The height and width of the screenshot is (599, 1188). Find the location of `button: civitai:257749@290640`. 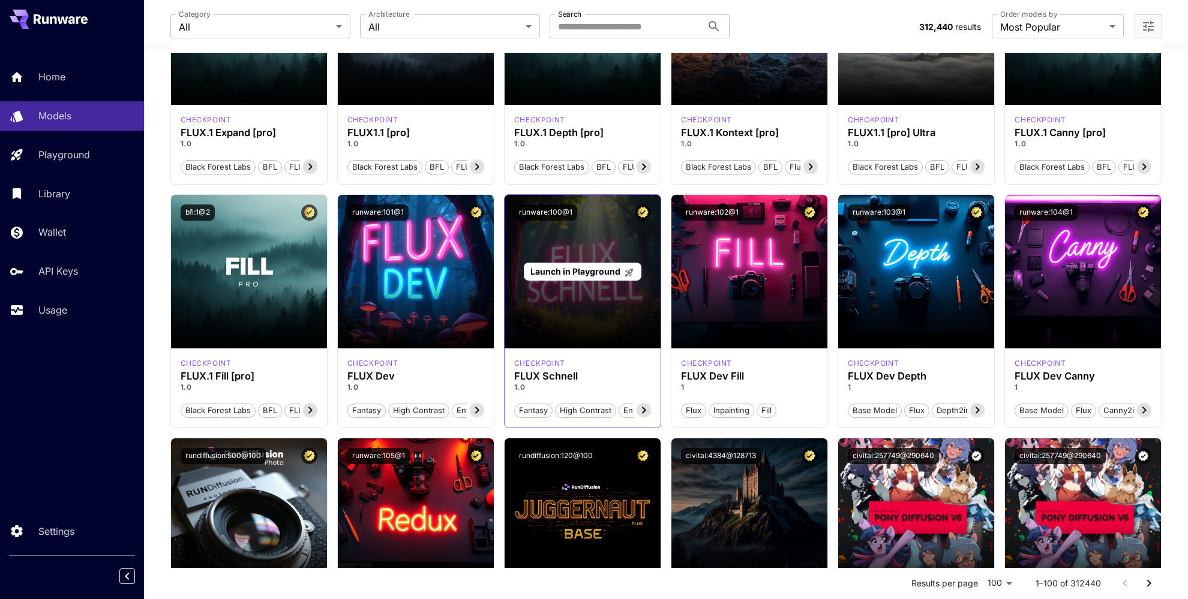

button: civitai:257749@290640 is located at coordinates (893, 456).